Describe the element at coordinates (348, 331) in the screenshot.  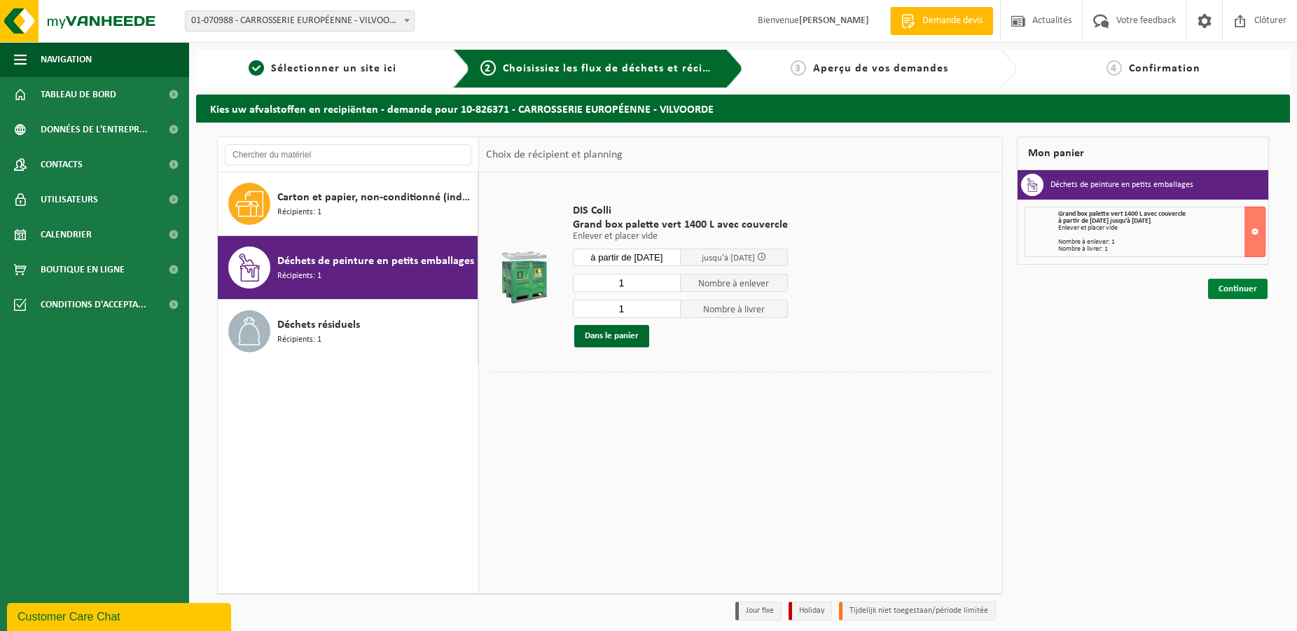
I see `button: Déchets résiduels Récipients: 1` at that location.